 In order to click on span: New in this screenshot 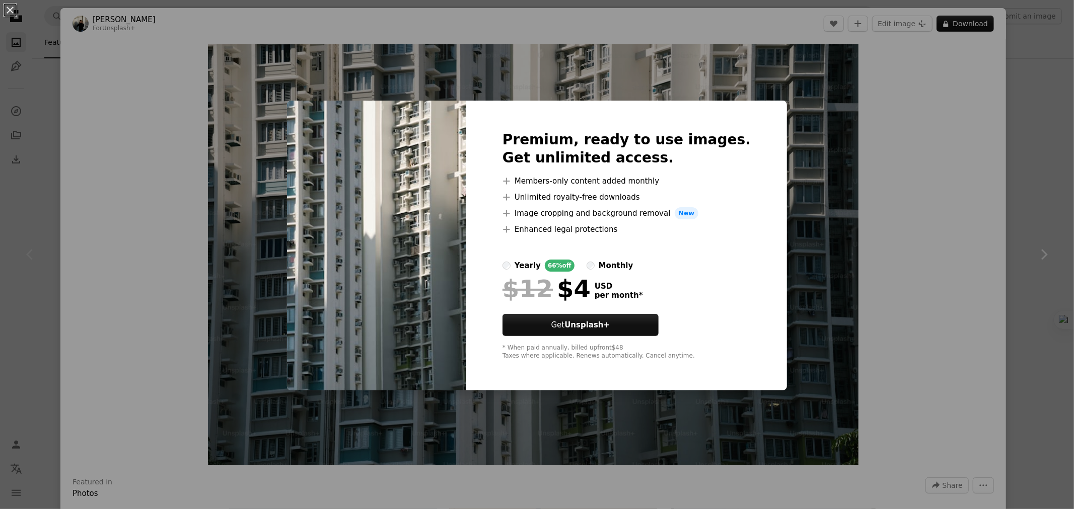, I will do `click(687, 213)`.